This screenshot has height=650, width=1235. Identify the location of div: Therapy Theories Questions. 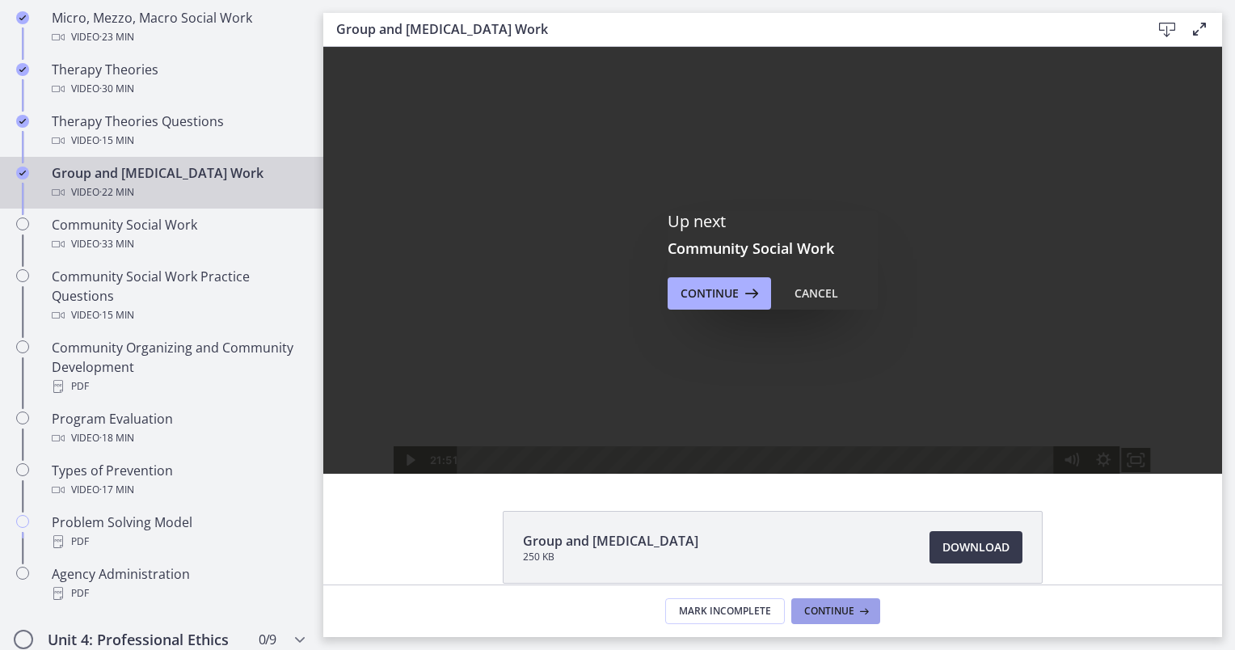
(178, 131).